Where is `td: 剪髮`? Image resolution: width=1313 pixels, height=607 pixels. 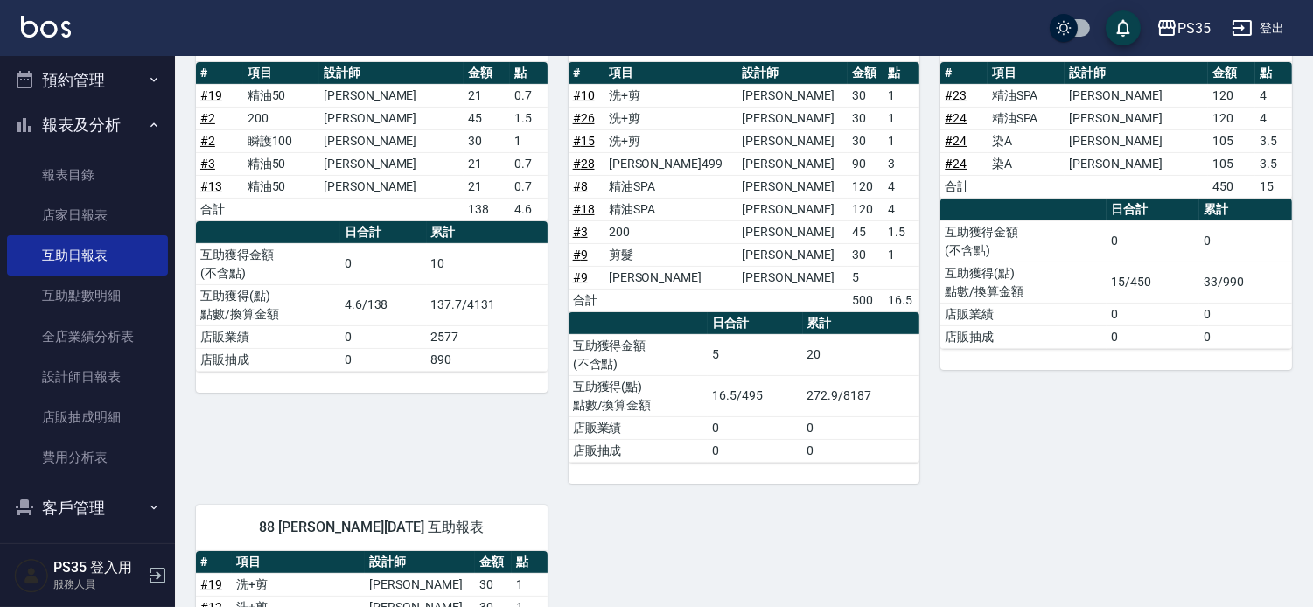 td: 剪髮 is located at coordinates (671, 254).